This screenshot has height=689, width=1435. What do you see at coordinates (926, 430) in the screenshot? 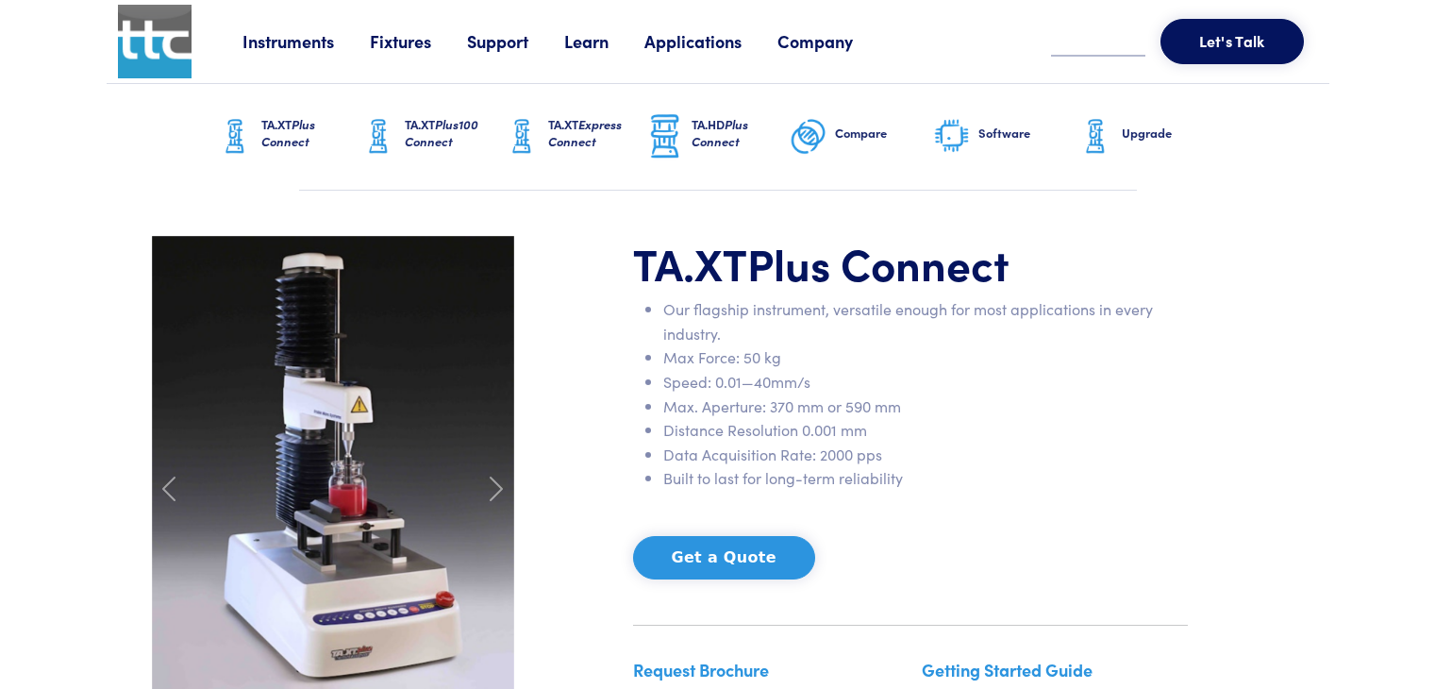
I see `li: Distance Resolution 0.001 mm` at bounding box center [926, 430].